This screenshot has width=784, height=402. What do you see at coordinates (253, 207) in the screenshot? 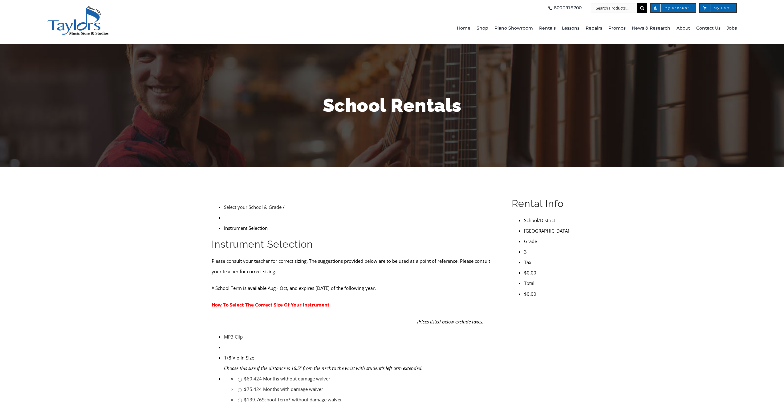
I see `a: Select your School & Grade` at bounding box center [253, 207].